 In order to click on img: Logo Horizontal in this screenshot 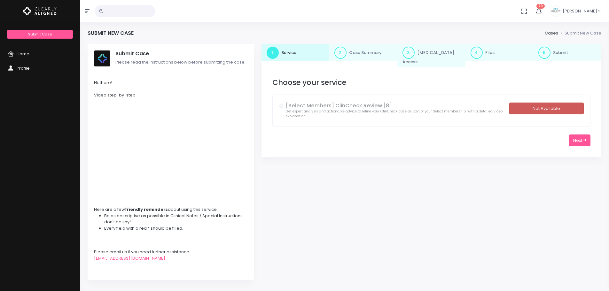, I will do `click(40, 11)`.